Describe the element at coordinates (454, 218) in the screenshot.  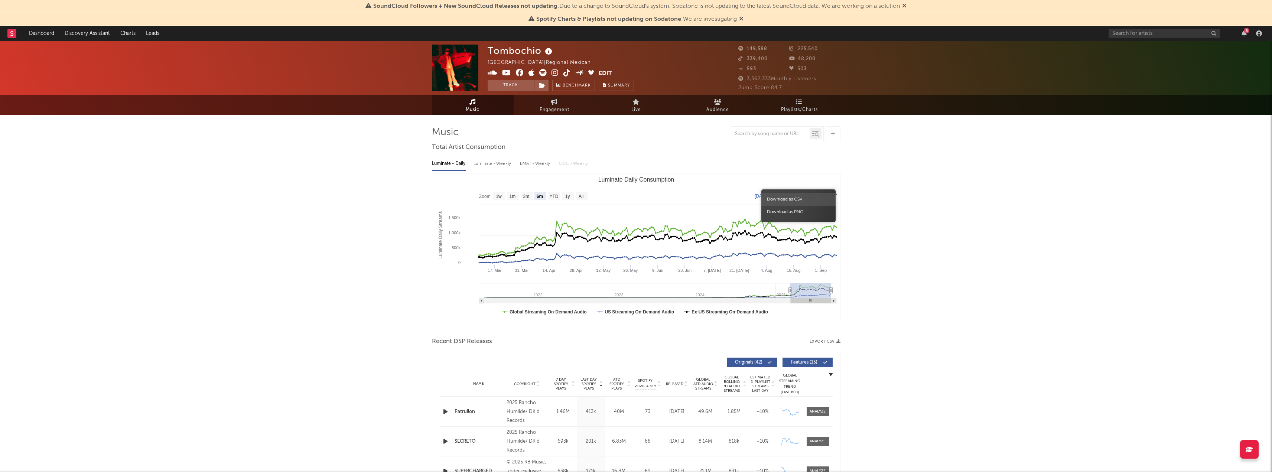
I see `text: 1 500k` at that location.